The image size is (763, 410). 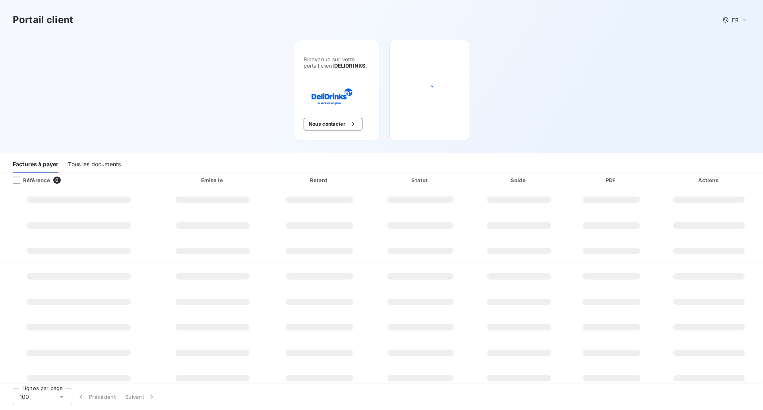 I want to click on div: Solde, so click(x=519, y=180).